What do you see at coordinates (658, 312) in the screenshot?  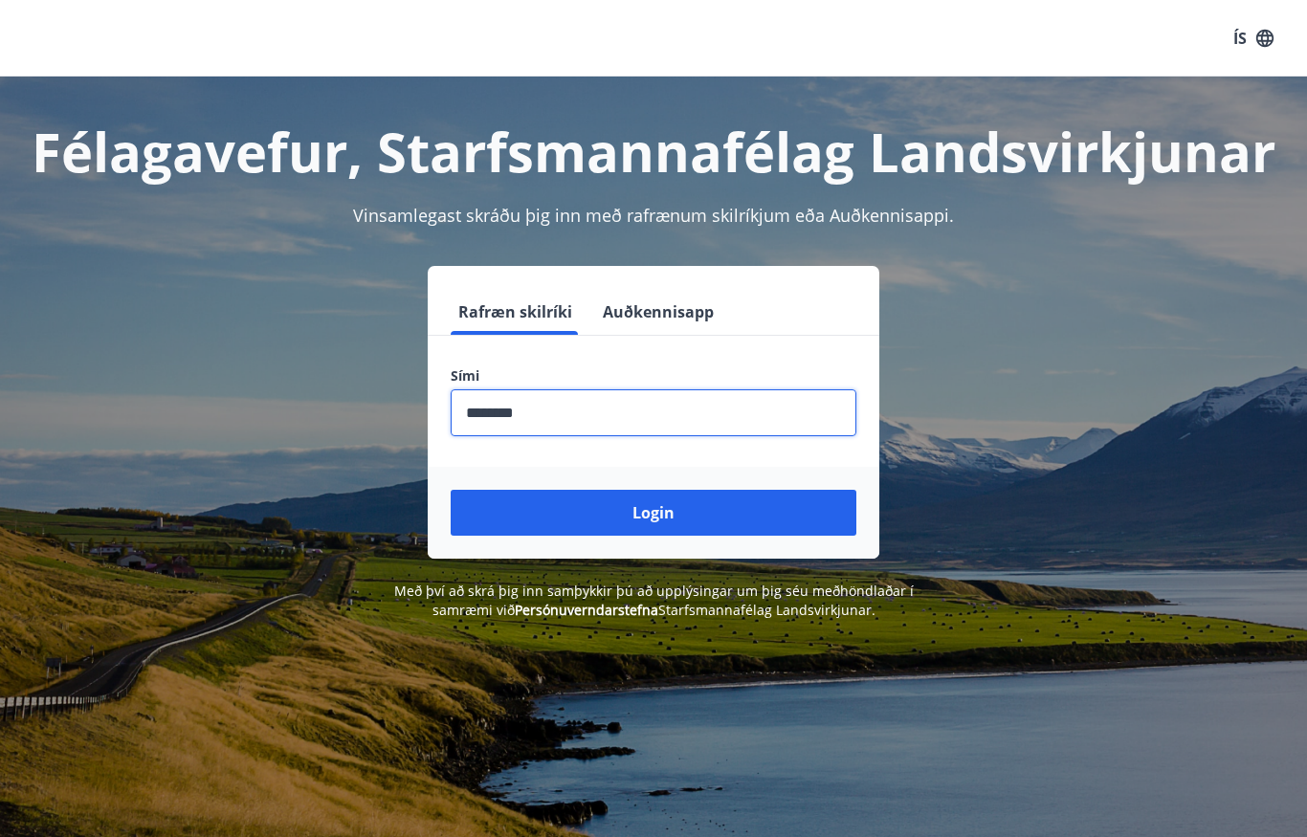 I see `button: Auðkennisapp` at bounding box center [658, 312].